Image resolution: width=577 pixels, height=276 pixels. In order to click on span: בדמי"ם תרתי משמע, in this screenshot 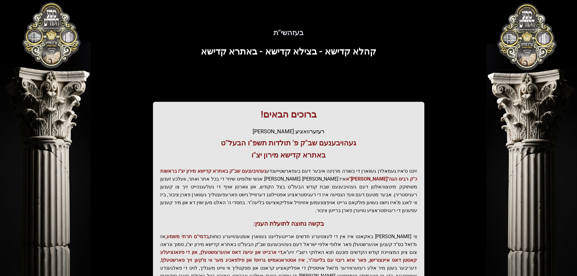, I will do `click(187, 236)`.